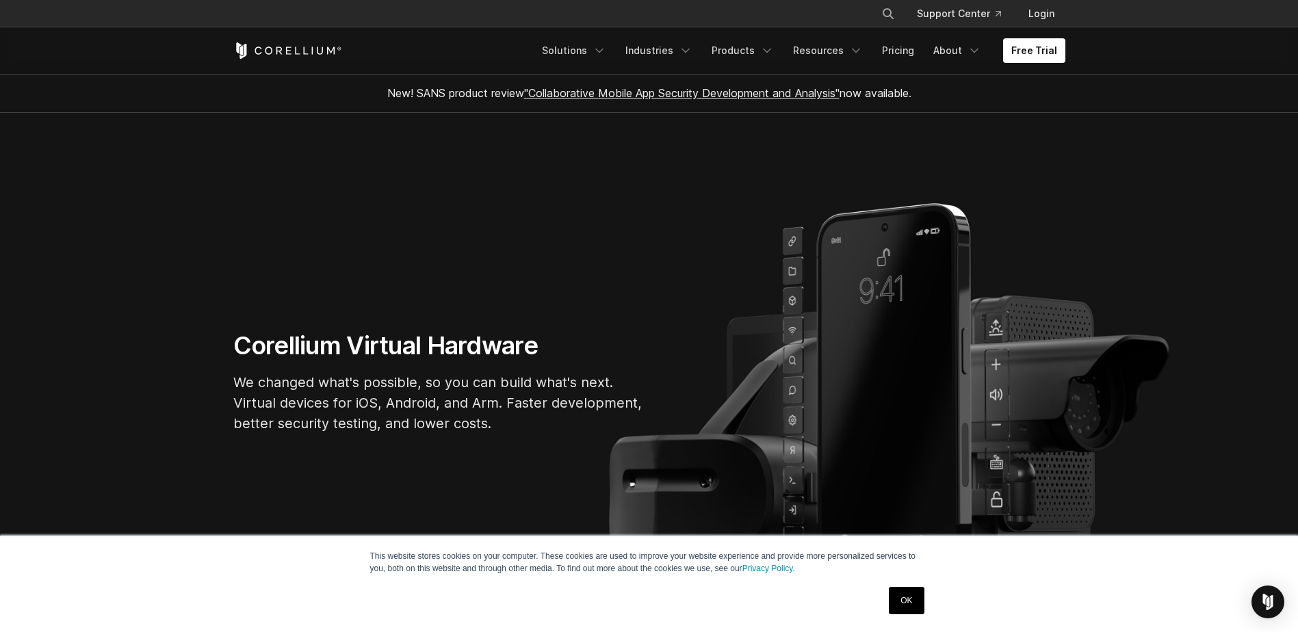 The width and height of the screenshot is (1298, 632). What do you see at coordinates (906, 601) in the screenshot?
I see `a: OK` at bounding box center [906, 601].